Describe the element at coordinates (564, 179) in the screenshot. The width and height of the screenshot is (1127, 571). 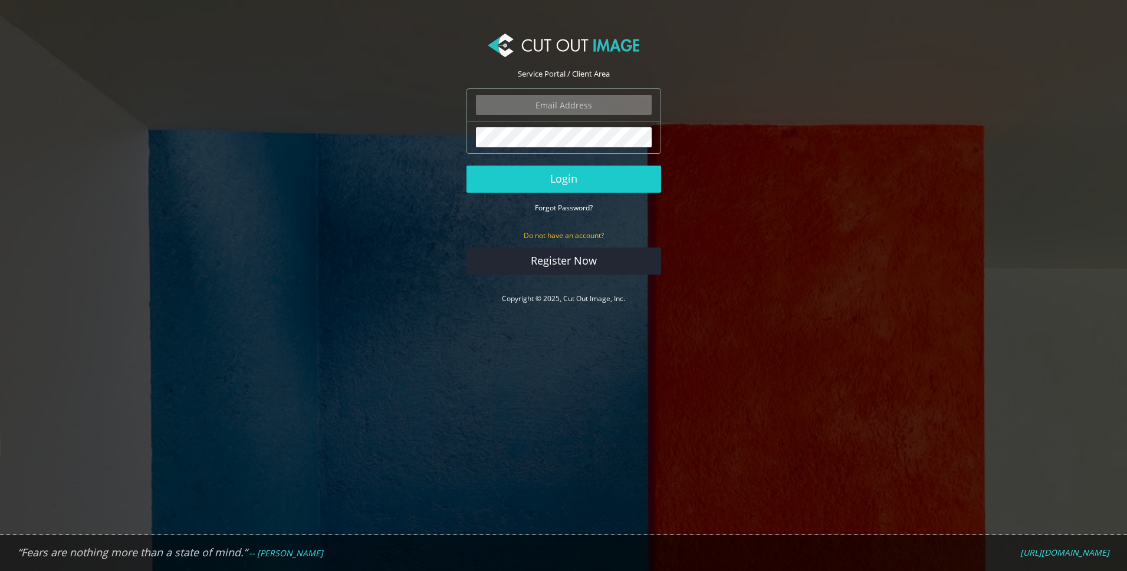
I see `button: Login` at that location.